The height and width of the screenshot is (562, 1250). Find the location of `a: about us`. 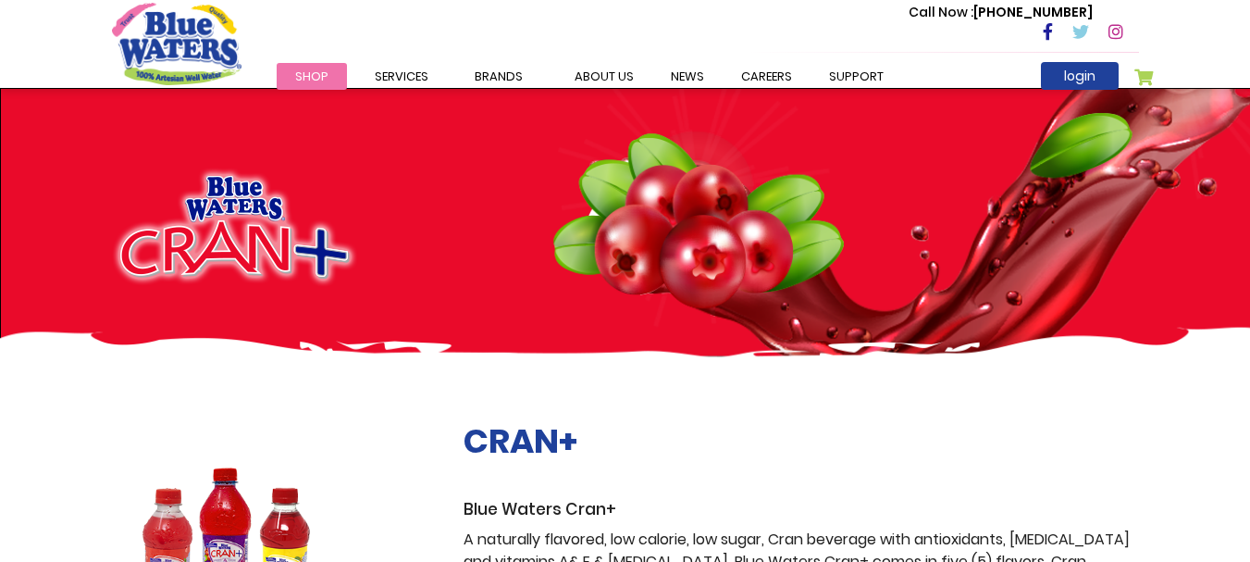

a: about us is located at coordinates (604, 76).